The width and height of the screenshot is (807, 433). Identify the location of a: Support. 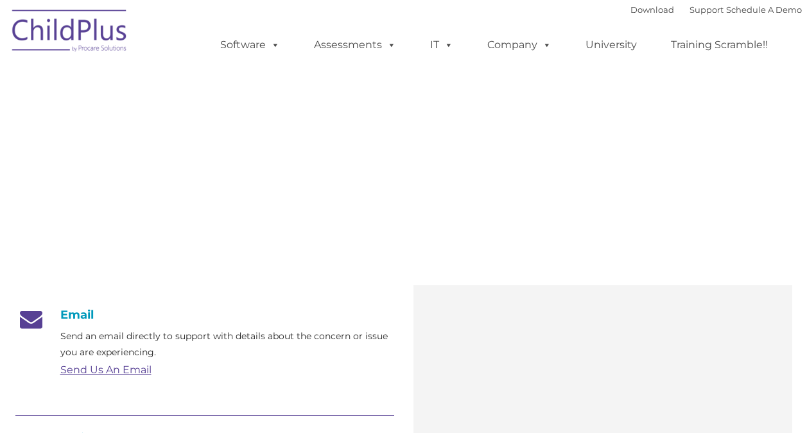
(706, 10).